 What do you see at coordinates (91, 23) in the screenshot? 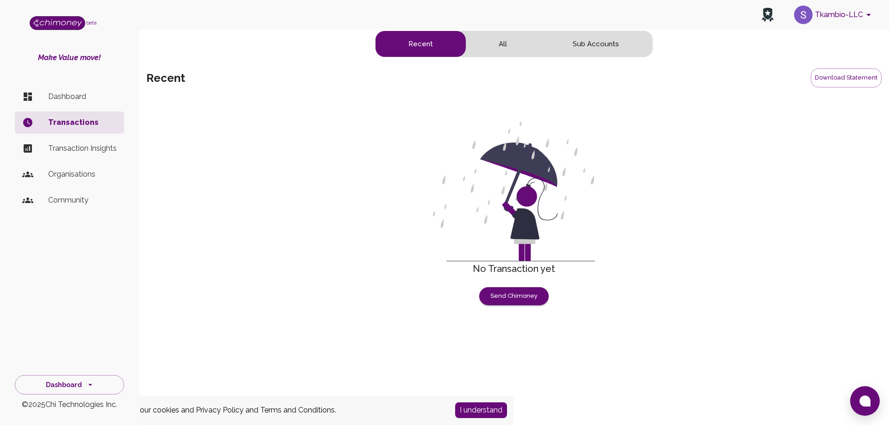
I see `span: beta` at bounding box center [91, 23].